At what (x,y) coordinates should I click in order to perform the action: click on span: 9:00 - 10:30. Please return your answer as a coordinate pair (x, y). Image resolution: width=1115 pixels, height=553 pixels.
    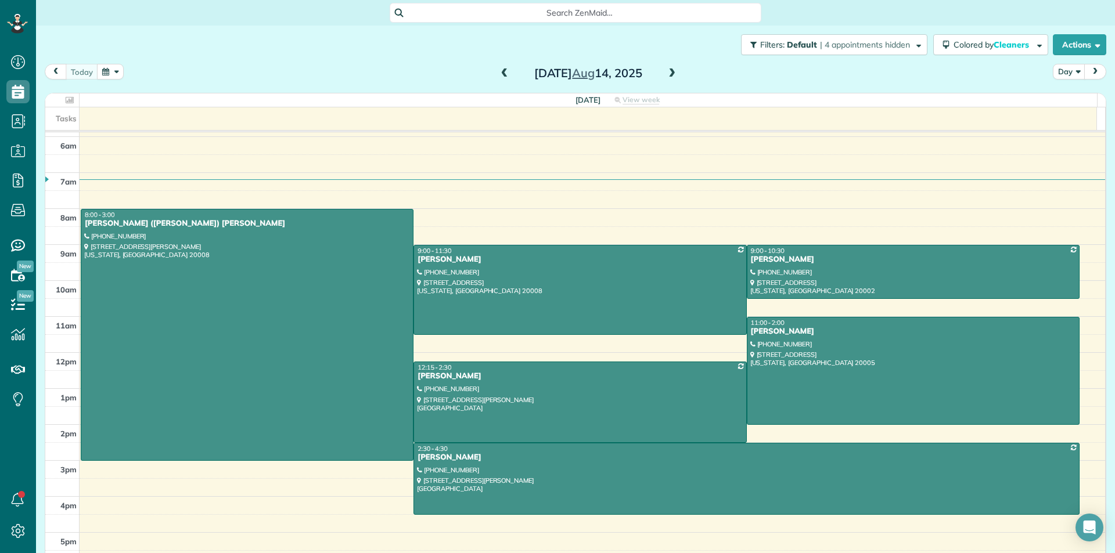
    Looking at the image, I should click on (768, 251).